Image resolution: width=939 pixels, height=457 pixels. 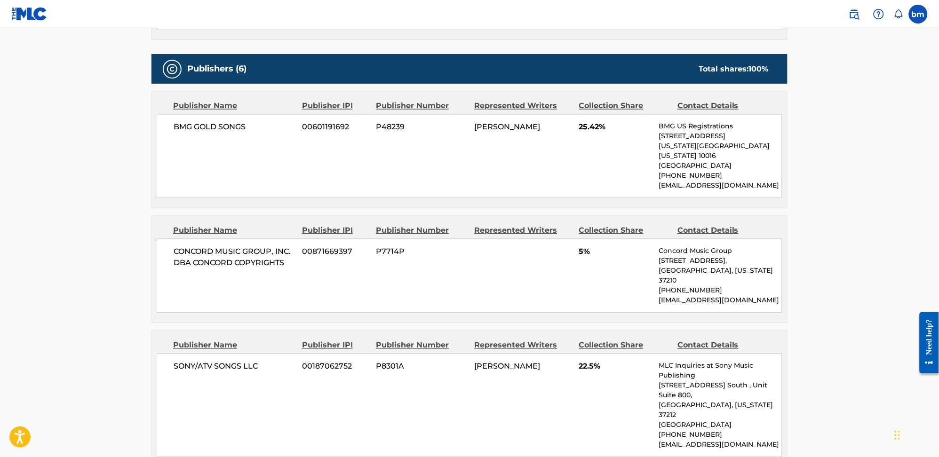 I want to click on span: 00871669397, so click(x=336, y=252).